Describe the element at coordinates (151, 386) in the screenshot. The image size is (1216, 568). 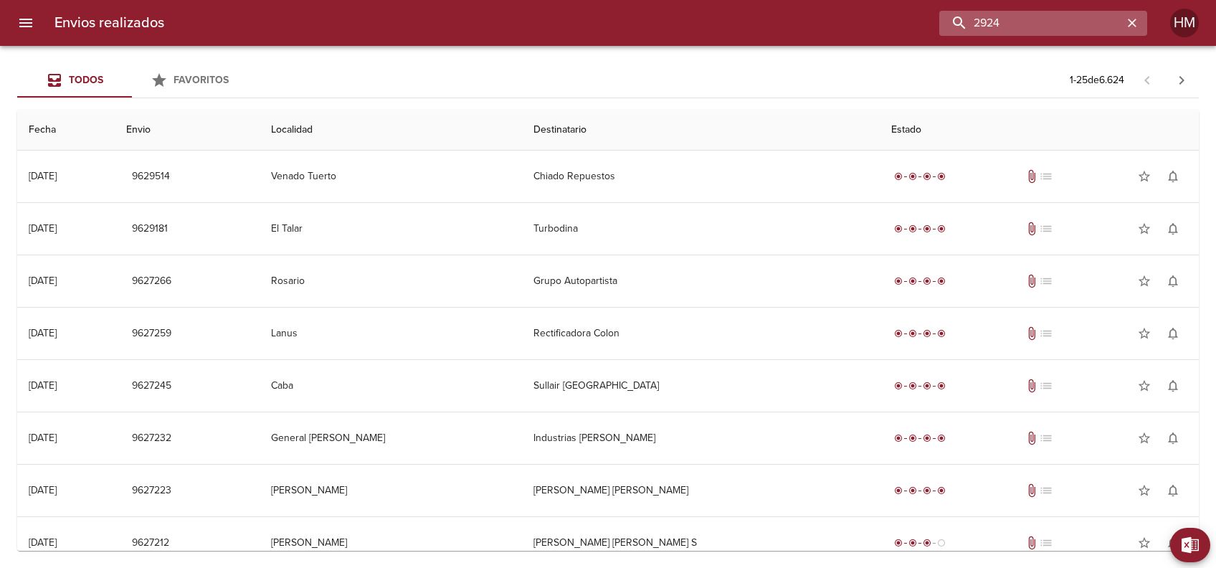
I see `span: 9627245` at that location.